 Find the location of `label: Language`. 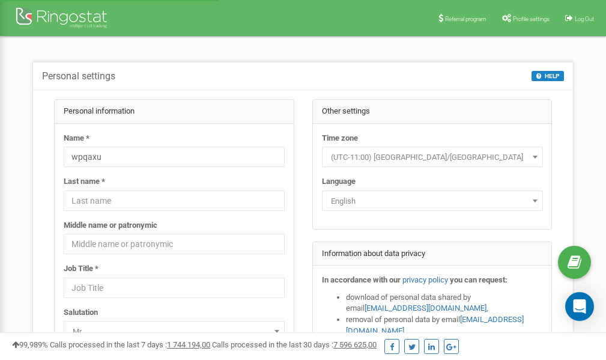

label: Language is located at coordinates (339, 181).